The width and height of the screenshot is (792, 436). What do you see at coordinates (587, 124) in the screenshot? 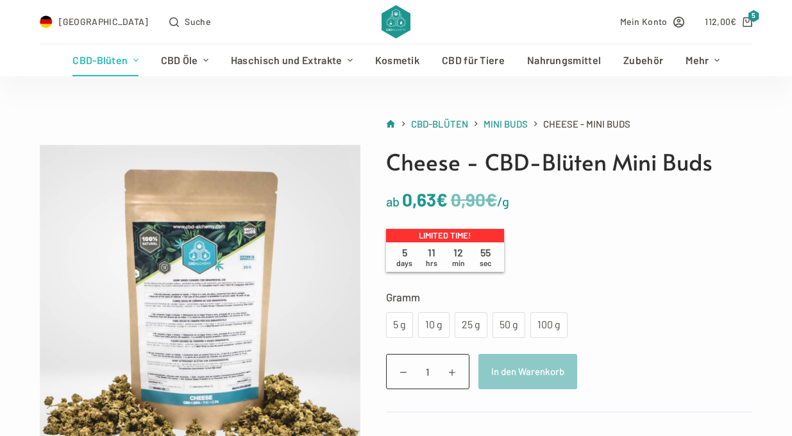
I see `span: Cheese - Mini Buds` at bounding box center [587, 124].